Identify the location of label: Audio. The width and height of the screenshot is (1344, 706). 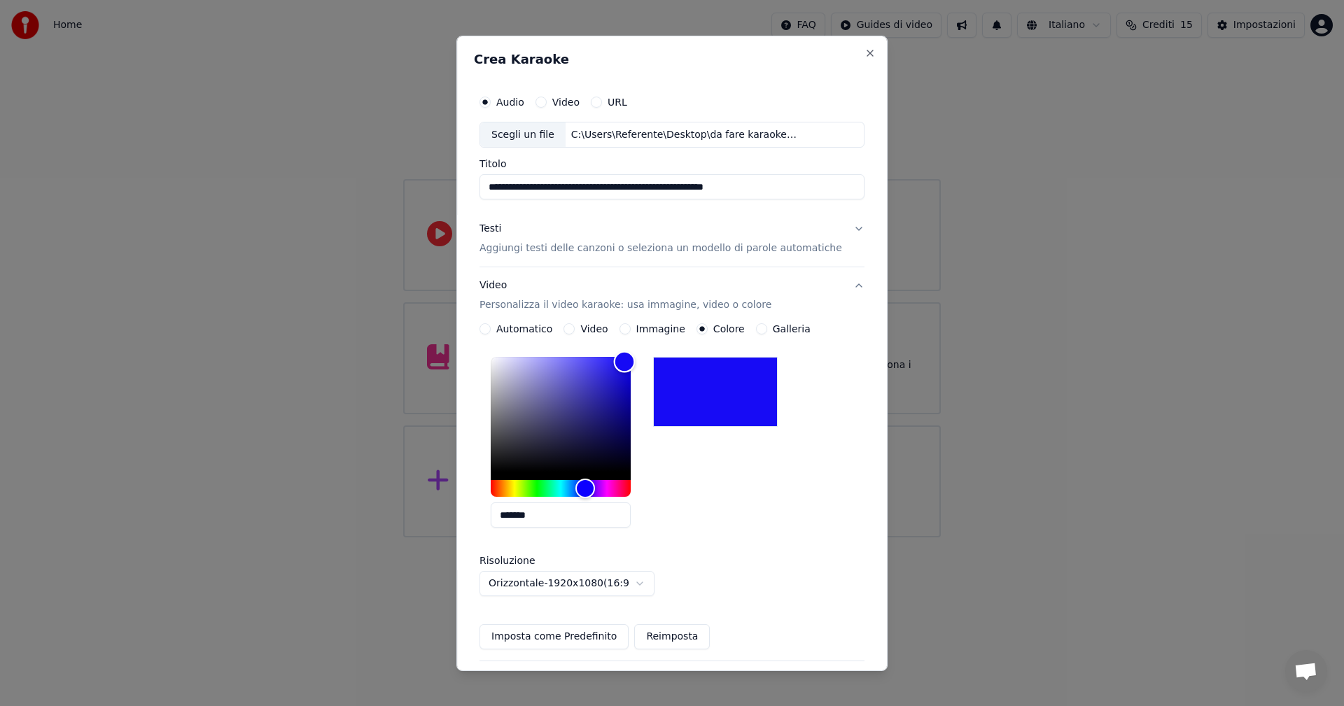
(510, 102).